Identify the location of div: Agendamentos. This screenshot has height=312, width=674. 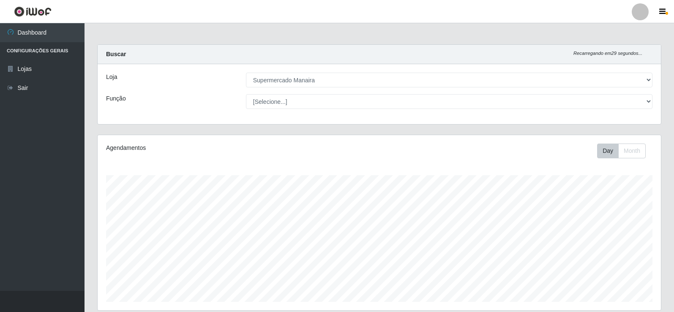
(216, 148).